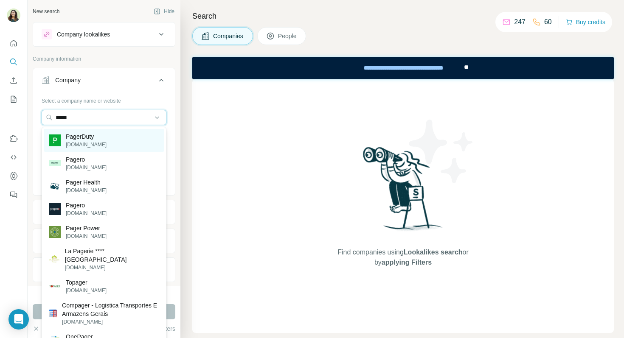  Describe the element at coordinates (55, 232) in the screenshot. I see `img: Pager Power` at that location.